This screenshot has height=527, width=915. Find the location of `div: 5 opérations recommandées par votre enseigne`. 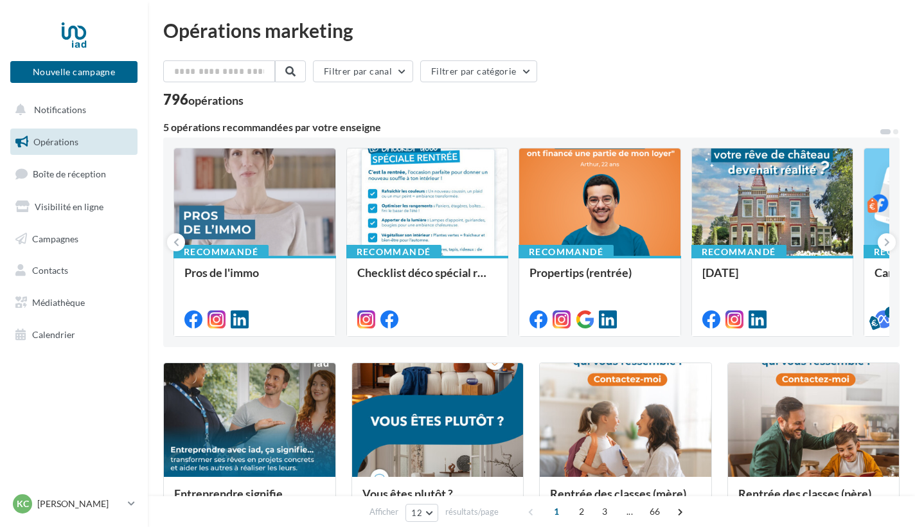

div: 5 opérations recommandées par votre enseigne is located at coordinates (521, 127).